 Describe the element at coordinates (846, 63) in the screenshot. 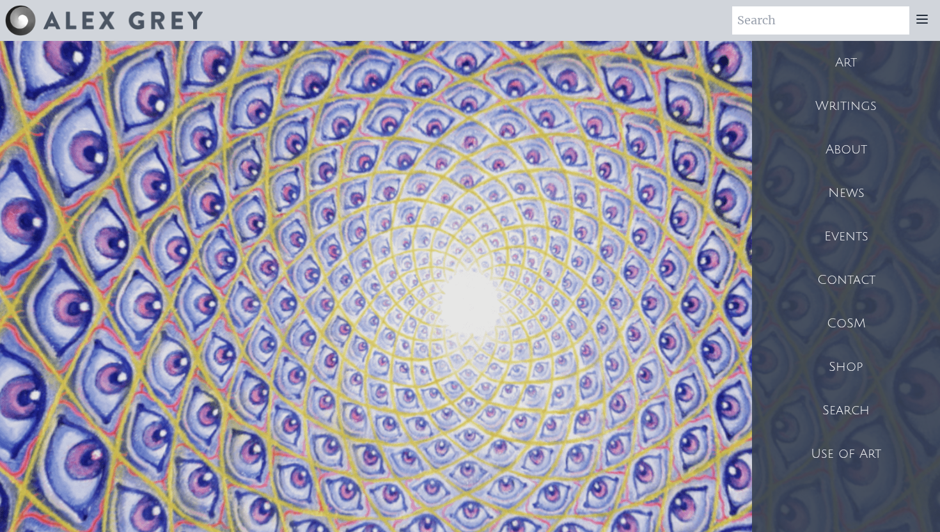

I see `a: Art` at that location.